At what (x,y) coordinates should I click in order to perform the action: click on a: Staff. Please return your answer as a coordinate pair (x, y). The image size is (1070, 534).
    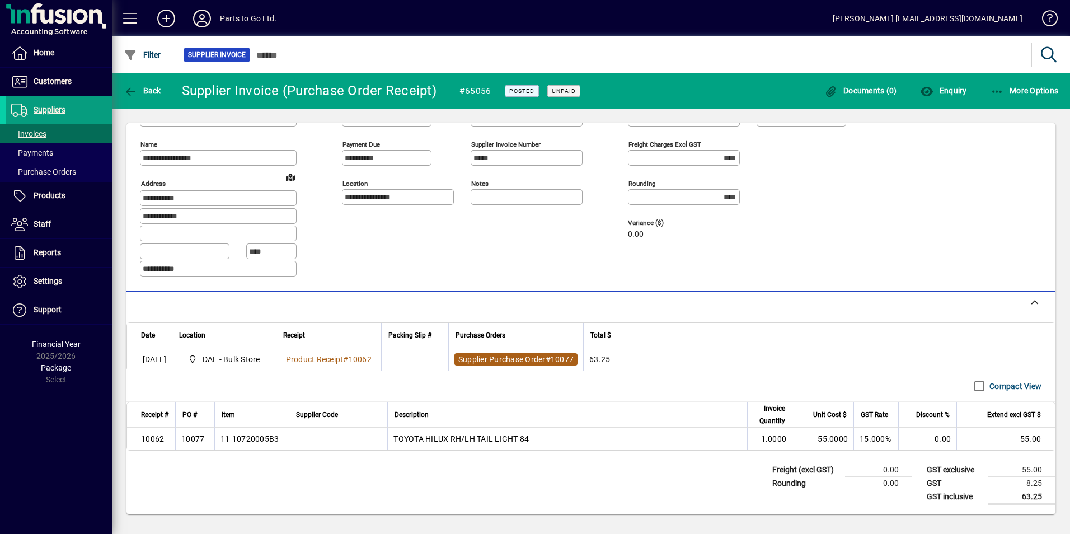
    Looking at the image, I should click on (59, 224).